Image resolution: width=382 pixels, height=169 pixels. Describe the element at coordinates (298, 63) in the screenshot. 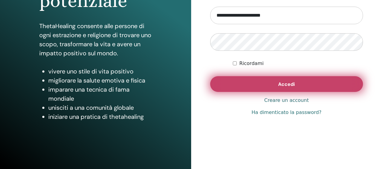

I see `div: Keep me authenticated indefinitely or until I manually logout` at that location.